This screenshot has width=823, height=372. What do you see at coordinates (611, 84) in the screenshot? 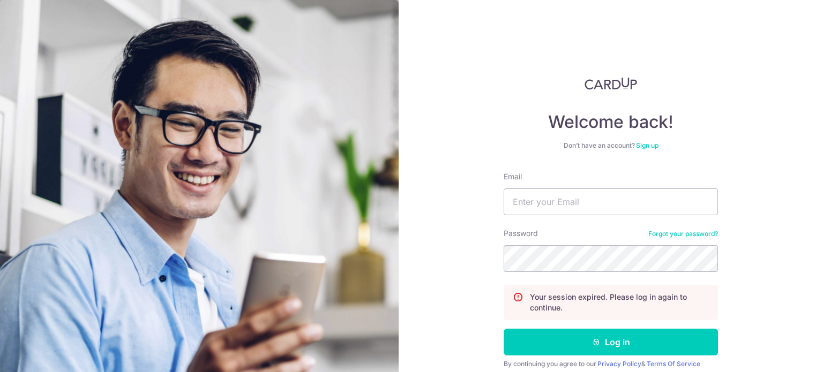
I see `img: CardUp Logo` at bounding box center [611, 84].